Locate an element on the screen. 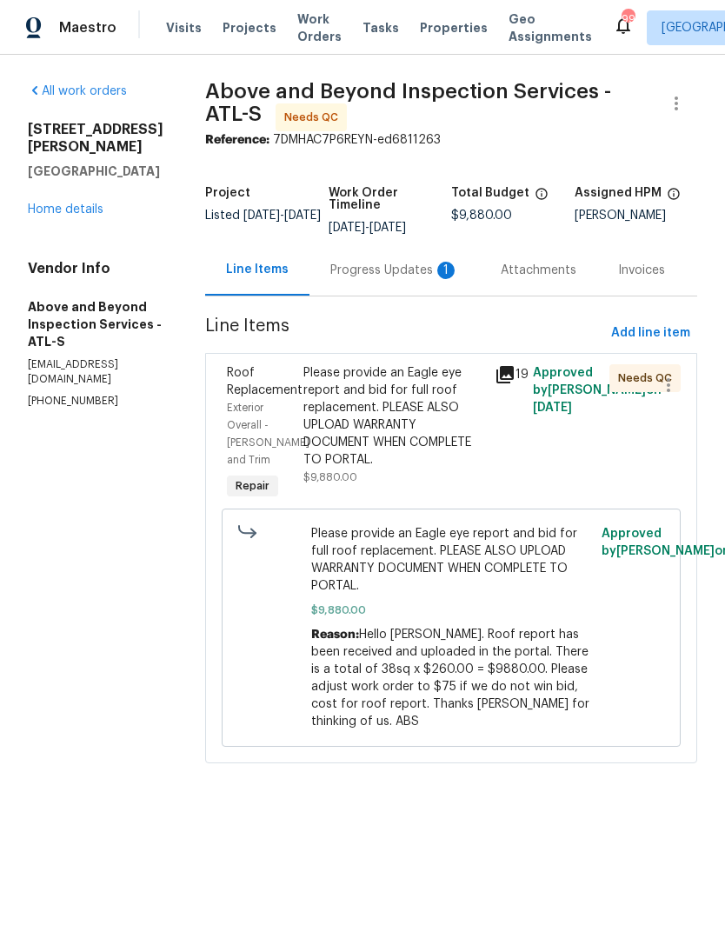 Image resolution: width=725 pixels, height=945 pixels. span: Repair is located at coordinates (252, 486).